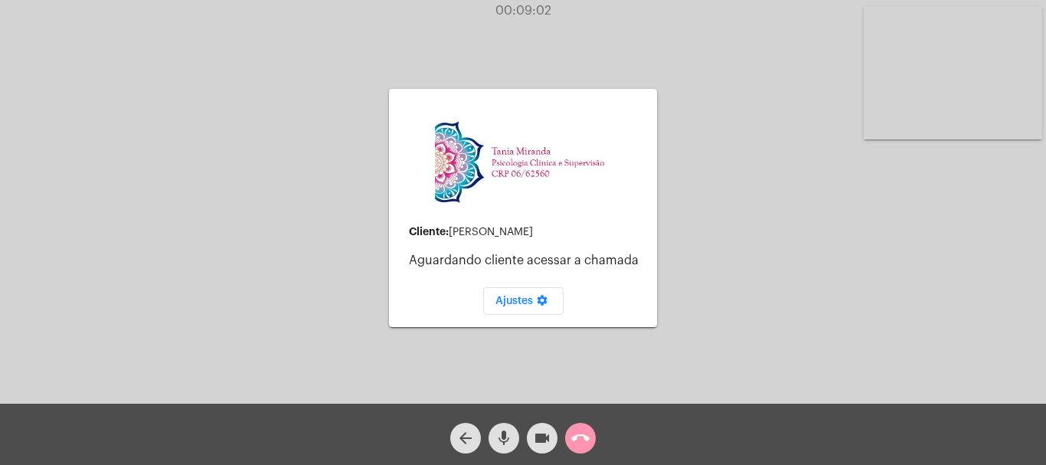 This screenshot has width=1046, height=465. Describe the element at coordinates (504, 438) in the screenshot. I see `mat-icon: mic` at that location.